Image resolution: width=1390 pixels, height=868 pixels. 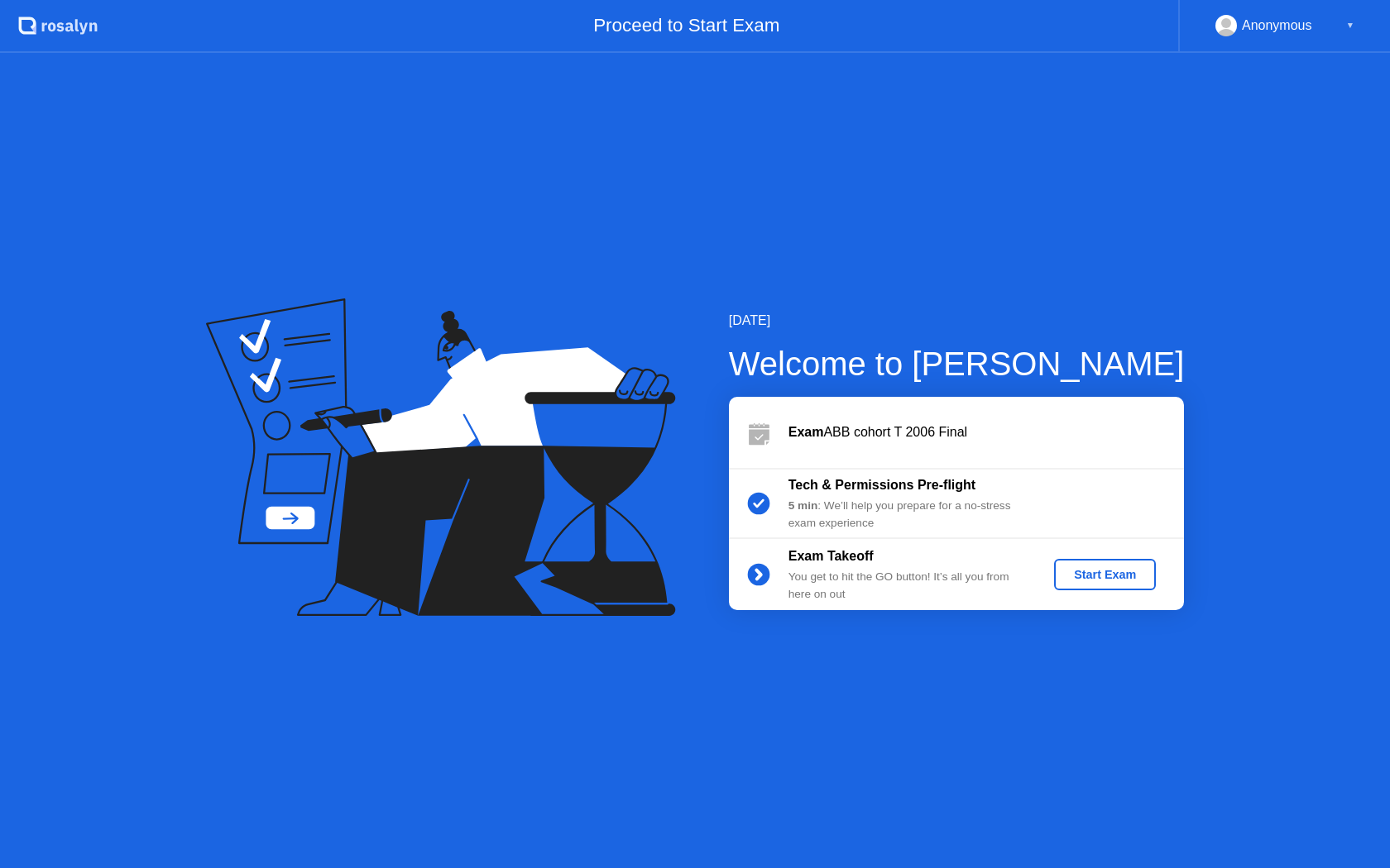 I want to click on b: 5 min, so click(x=804, y=505).